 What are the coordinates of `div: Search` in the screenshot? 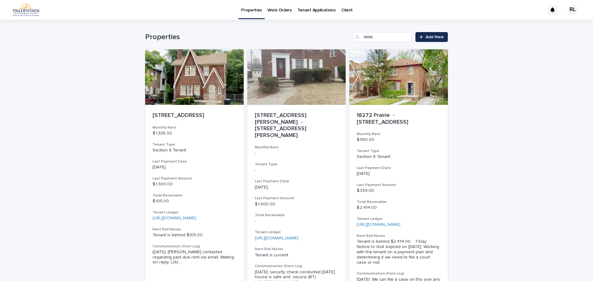 It's located at (382, 37).